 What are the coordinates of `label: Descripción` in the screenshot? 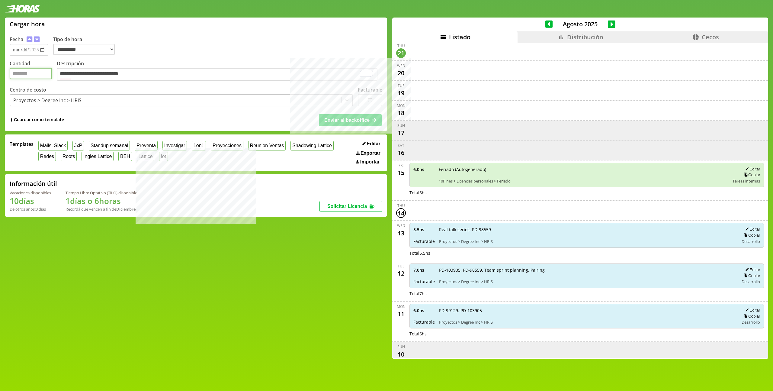 It's located at (220, 71).